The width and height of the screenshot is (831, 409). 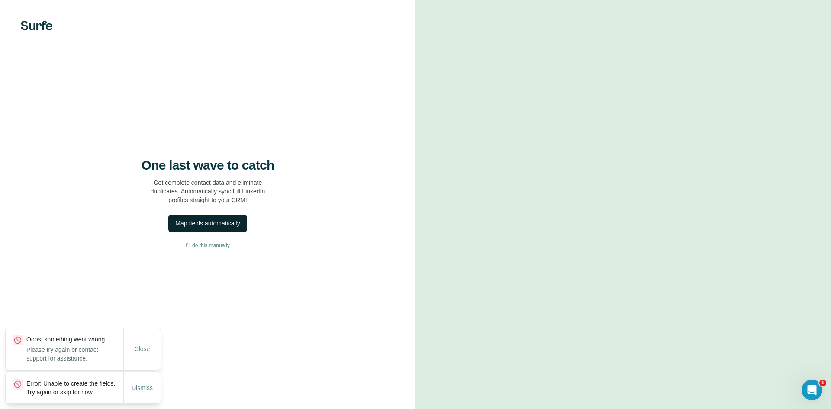 What do you see at coordinates (208, 245) in the screenshot?
I see `button: I’ll do this manually` at bounding box center [208, 245].